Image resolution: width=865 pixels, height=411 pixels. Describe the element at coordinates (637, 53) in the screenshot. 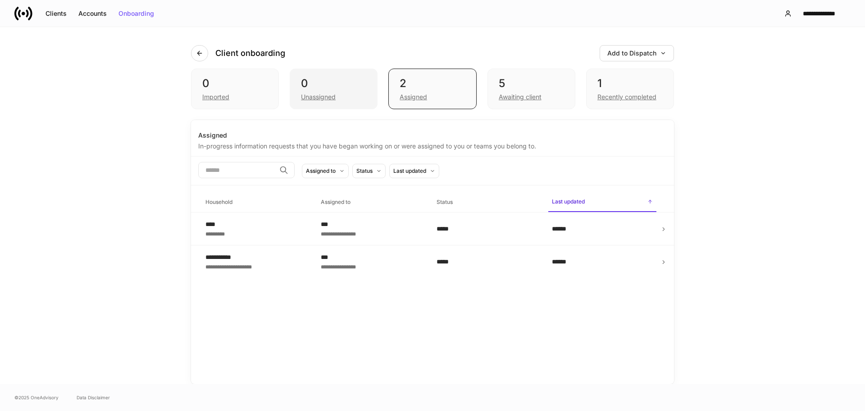

I see `button: Add to Dispatch` at that location.